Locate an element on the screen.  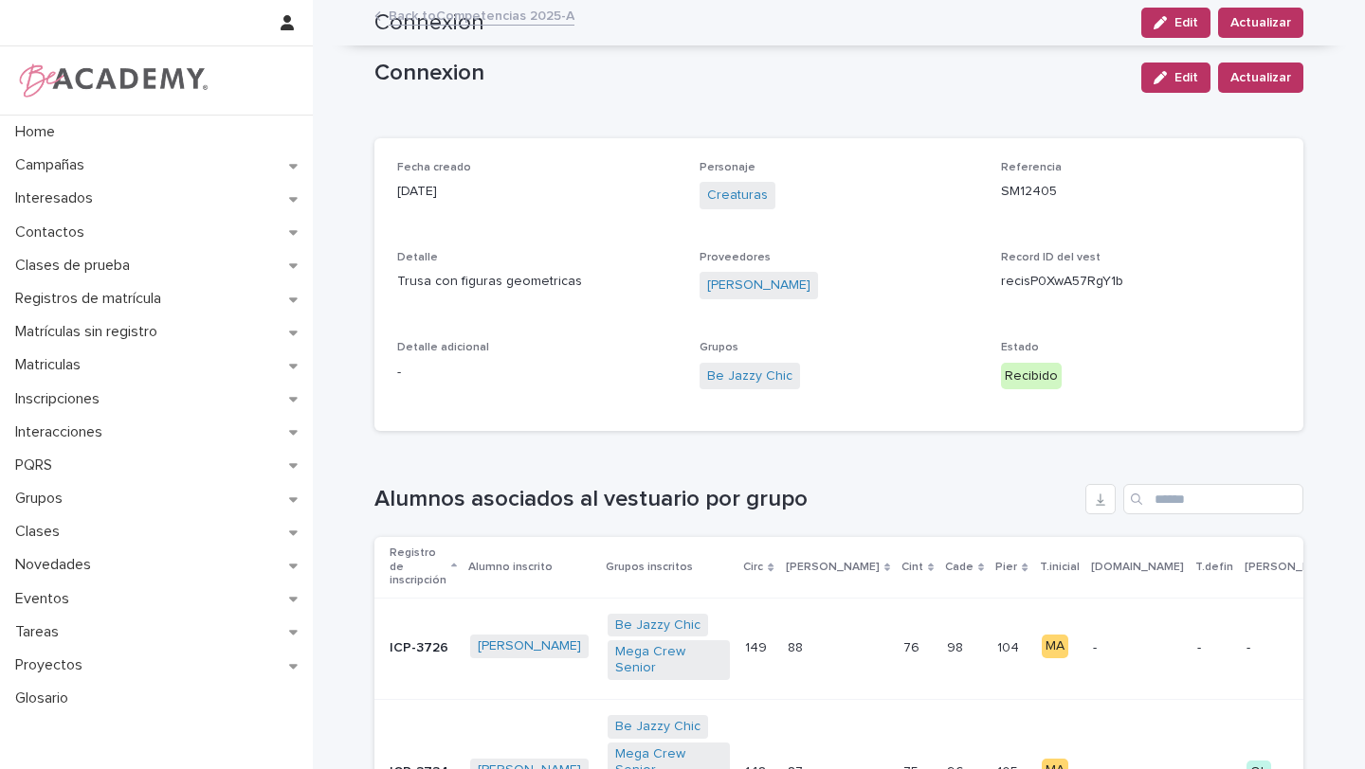
span: Detalle adicional is located at coordinates (443, 348).